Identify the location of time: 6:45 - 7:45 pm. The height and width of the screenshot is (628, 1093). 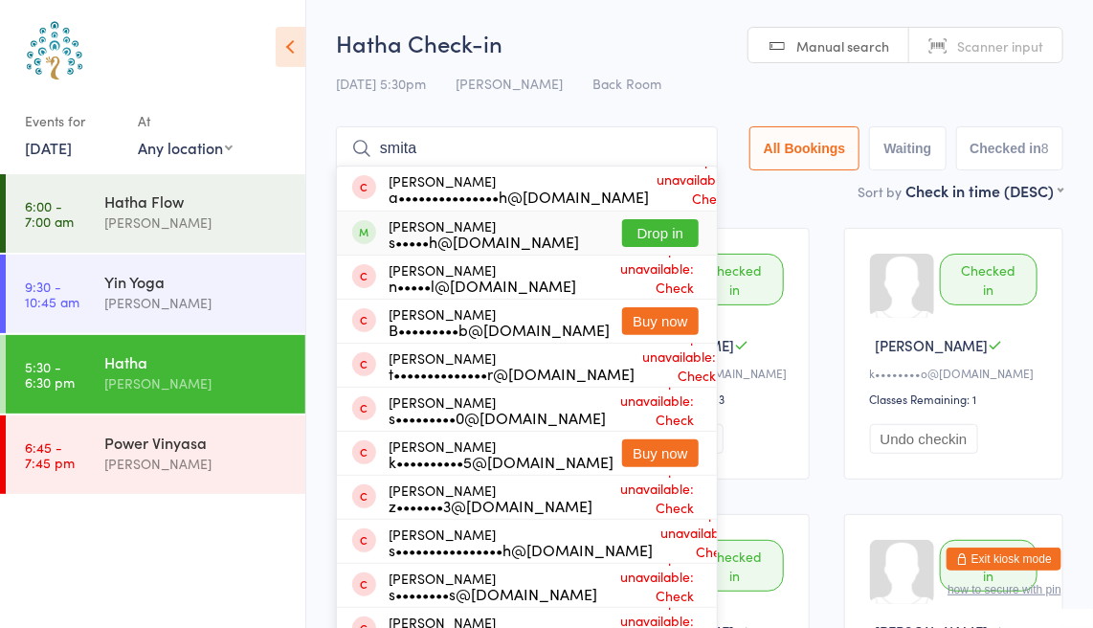
(50, 455).